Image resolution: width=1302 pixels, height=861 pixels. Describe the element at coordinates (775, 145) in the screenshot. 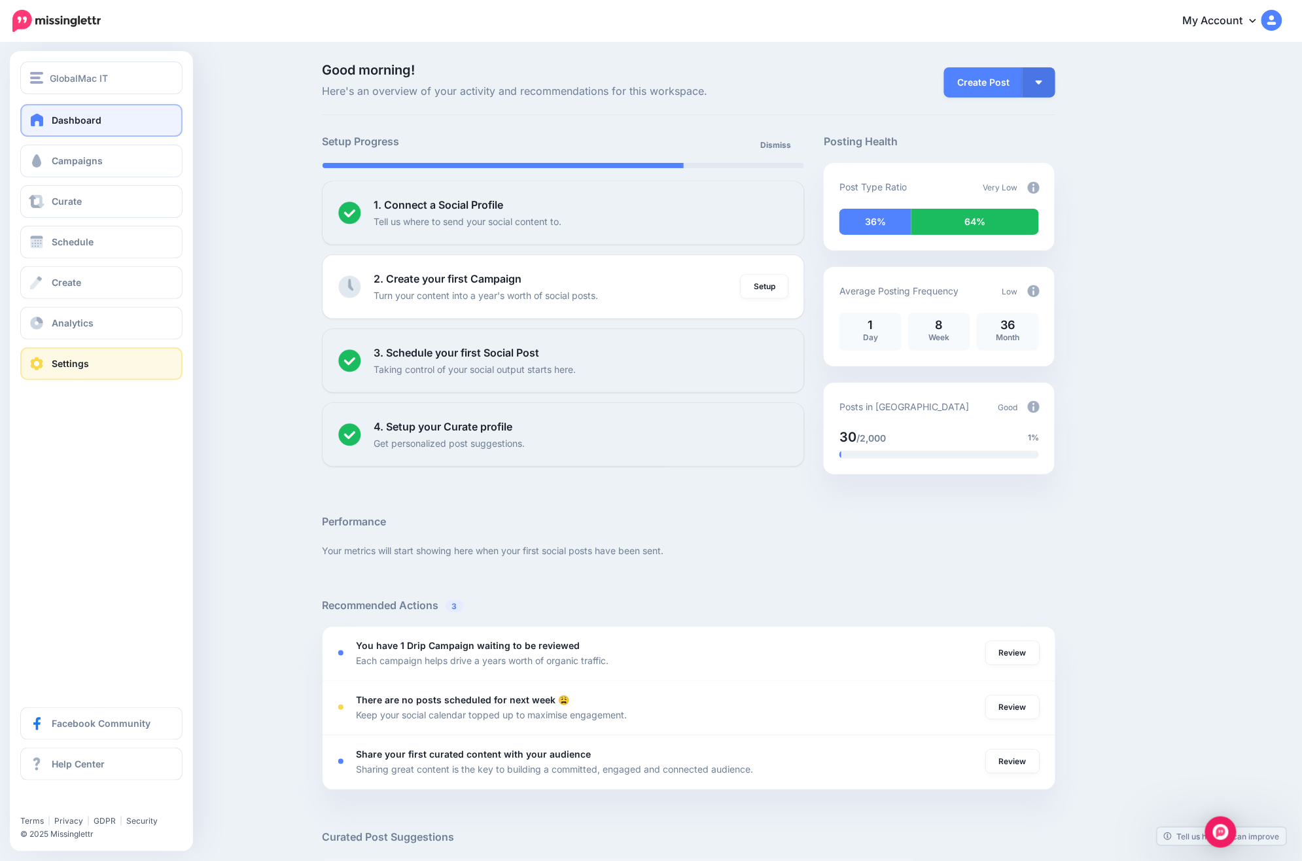

I see `a: Dismiss` at that location.